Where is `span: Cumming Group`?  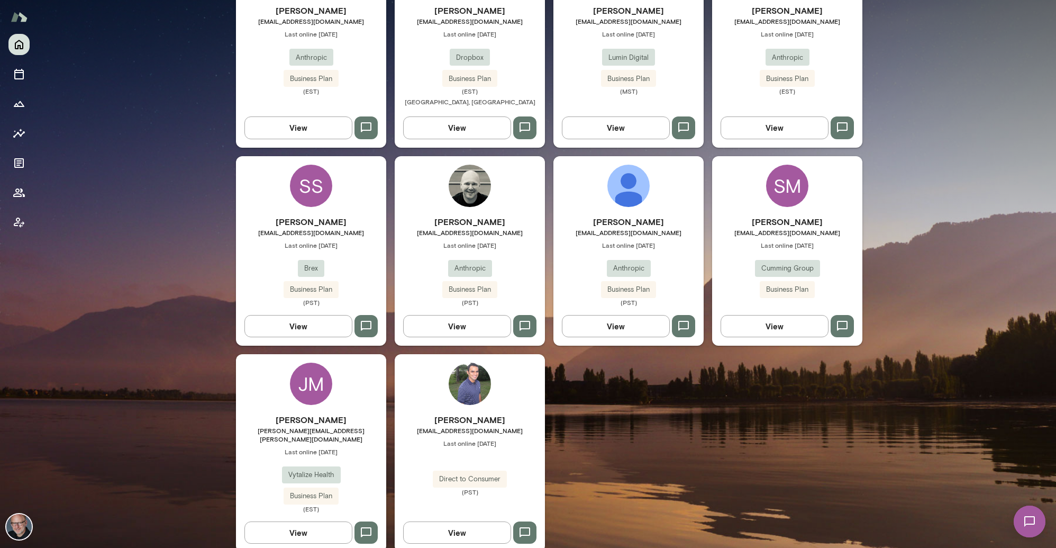
span: Cumming Group is located at coordinates (787, 268).